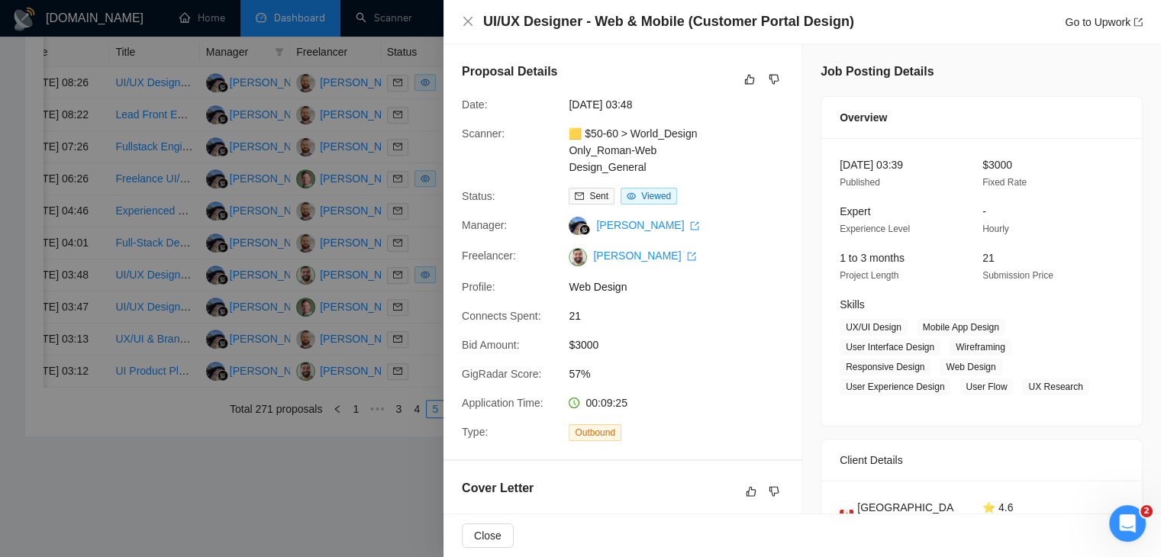 The image size is (1161, 557). What do you see at coordinates (606, 403) in the screenshot?
I see `span: 00:09:25` at bounding box center [606, 403].